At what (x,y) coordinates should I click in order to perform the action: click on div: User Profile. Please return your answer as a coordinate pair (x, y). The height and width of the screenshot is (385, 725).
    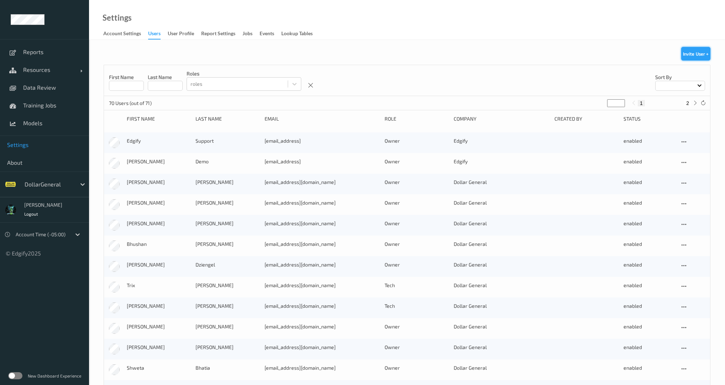
    Looking at the image, I should click on (181, 34).